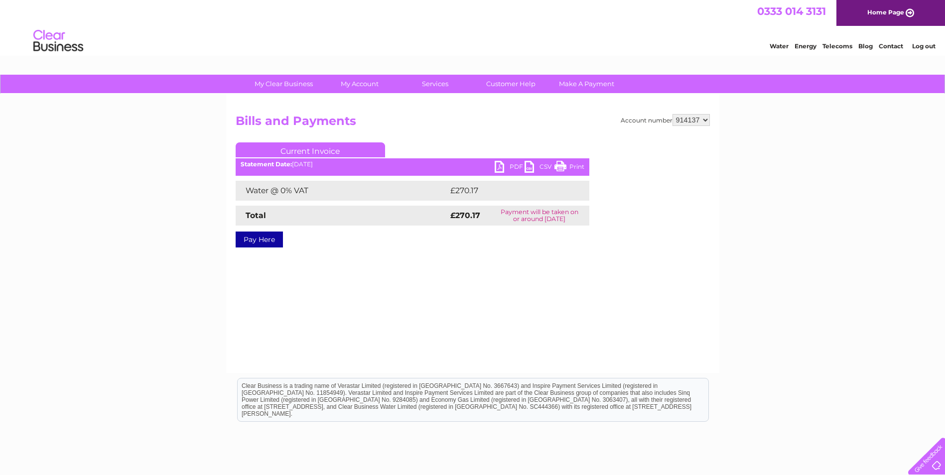 Image resolution: width=945 pixels, height=475 pixels. Describe the element at coordinates (310, 150) in the screenshot. I see `a: Current Invoice` at that location.